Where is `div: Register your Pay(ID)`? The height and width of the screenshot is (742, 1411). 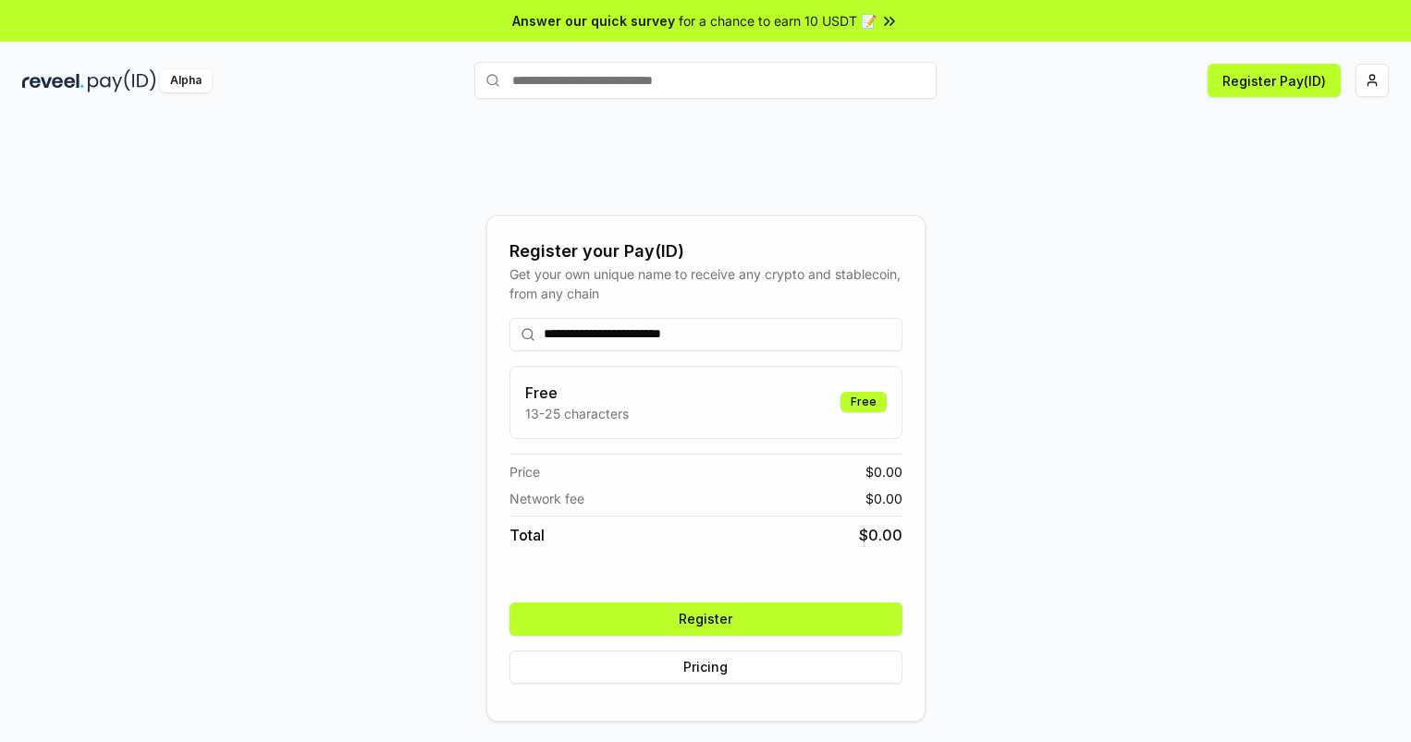 div: Register your Pay(ID) is located at coordinates (705, 251).